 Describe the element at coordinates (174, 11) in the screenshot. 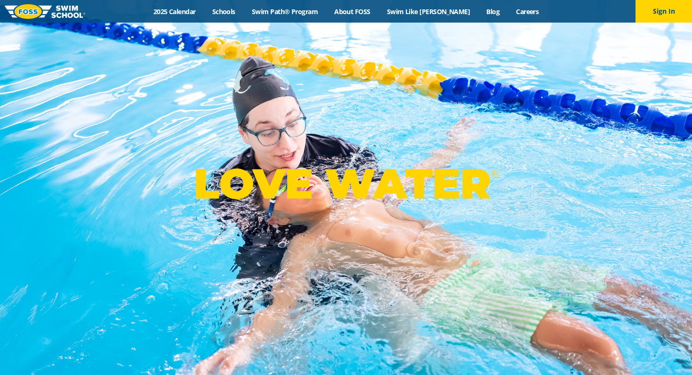

I see `a: 2025 Calendar` at that location.